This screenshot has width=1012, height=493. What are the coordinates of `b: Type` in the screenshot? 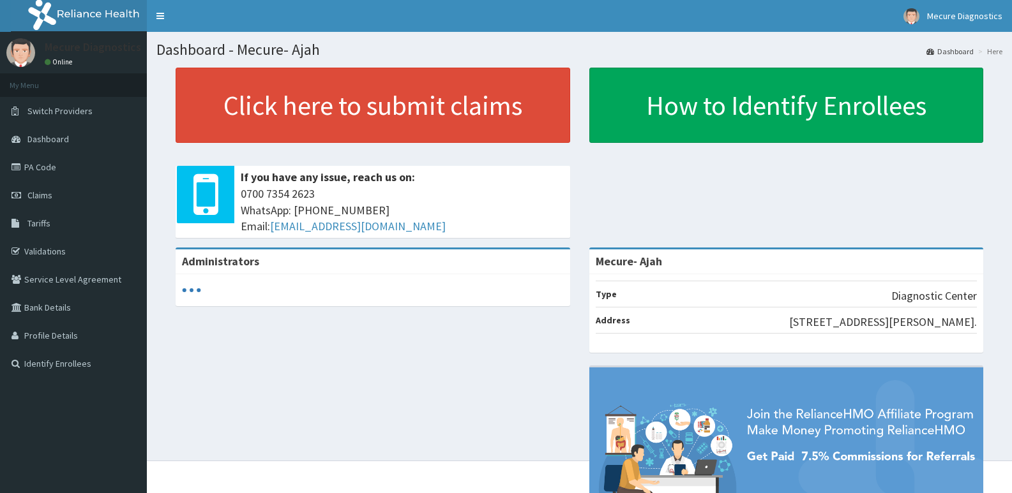 It's located at (606, 294).